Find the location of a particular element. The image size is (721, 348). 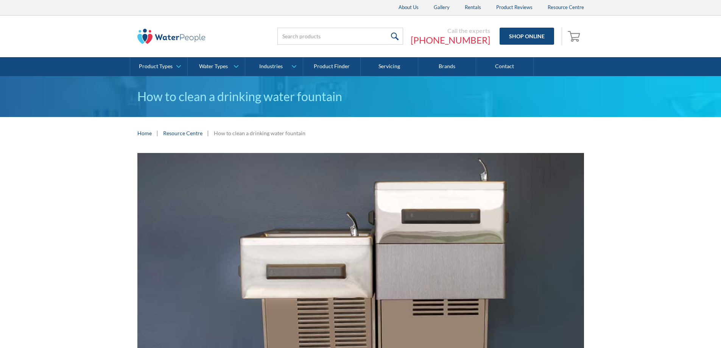

a: Water Types is located at coordinates (216, 67).